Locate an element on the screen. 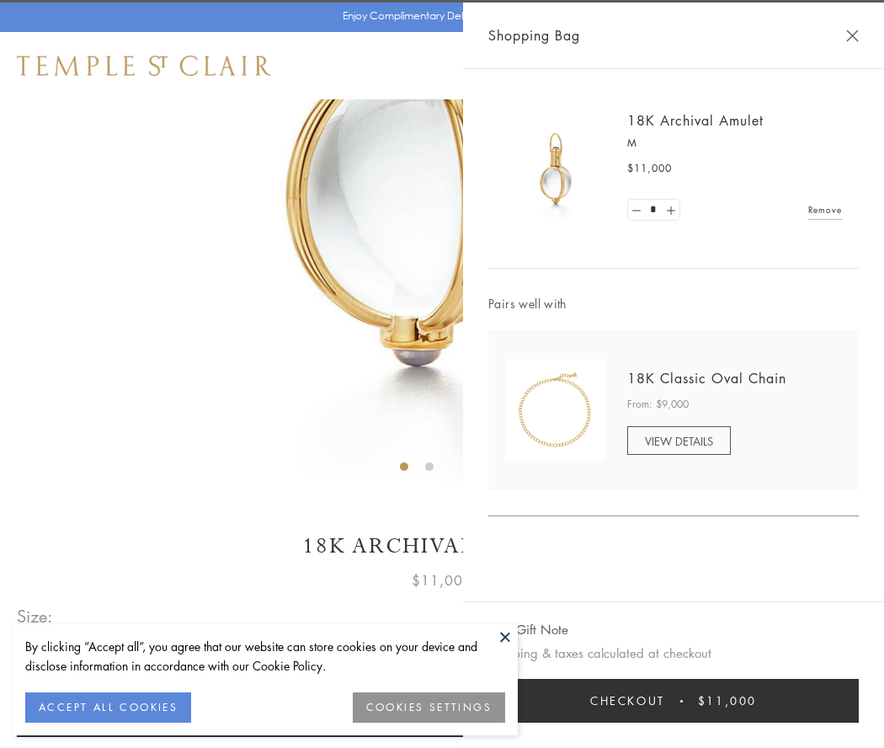 The width and height of the screenshot is (884, 748). span: Pairs well with is located at coordinates (674, 303).